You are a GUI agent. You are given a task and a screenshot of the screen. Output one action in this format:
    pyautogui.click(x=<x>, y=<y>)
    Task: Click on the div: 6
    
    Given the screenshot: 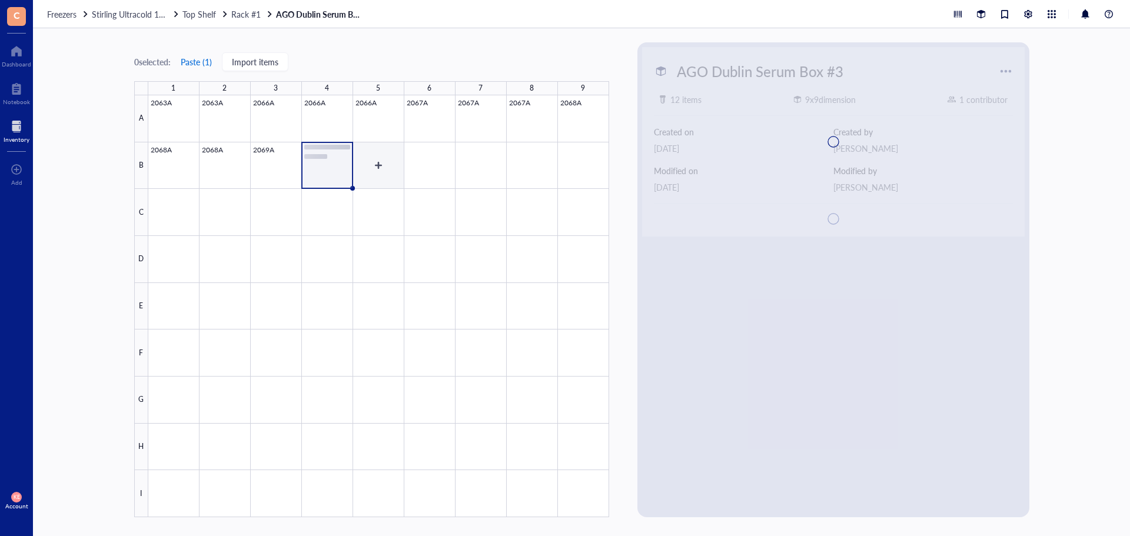 What is the action you would take?
    pyautogui.click(x=429, y=88)
    